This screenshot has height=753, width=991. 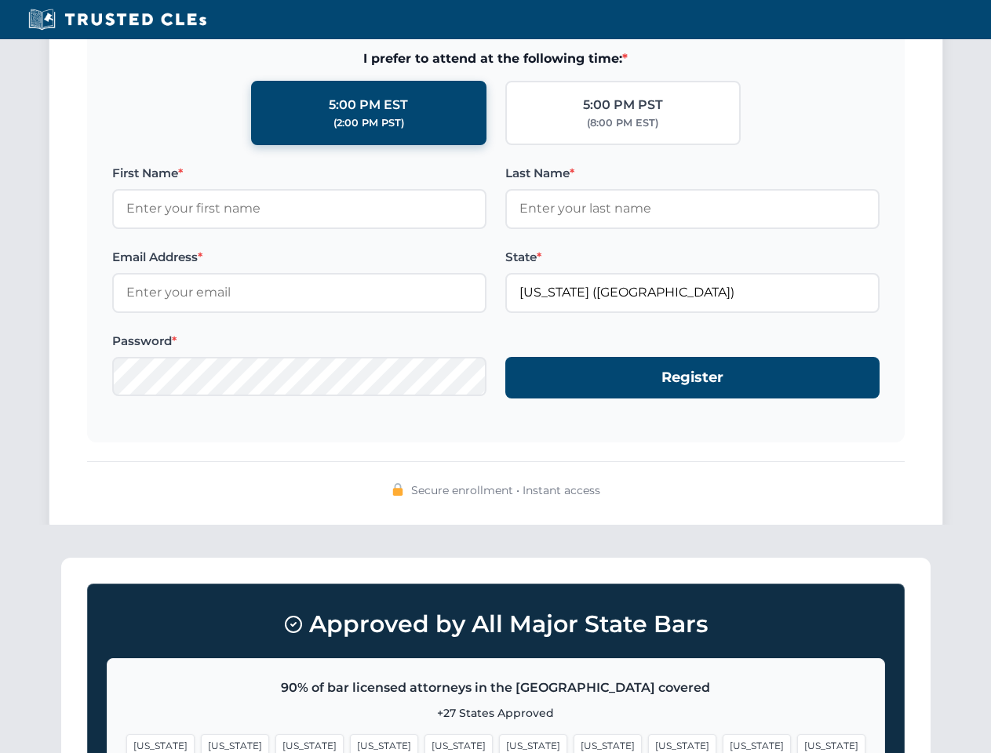 I want to click on div: 5:00 PM EST, so click(x=368, y=105).